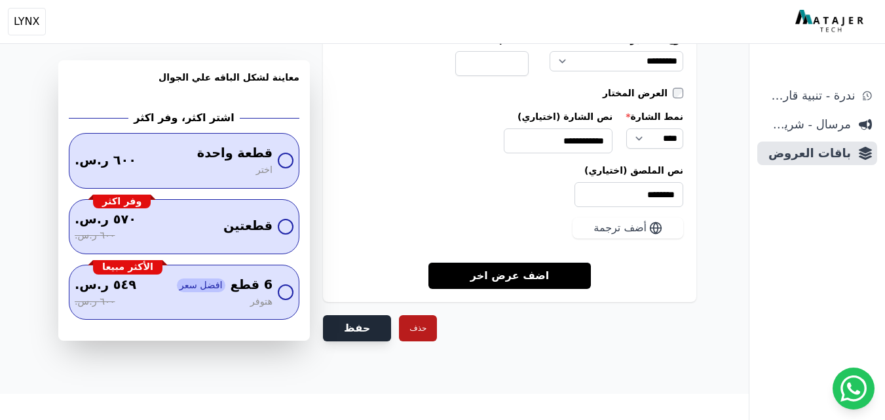  I want to click on span: LYNX, so click(27, 22).